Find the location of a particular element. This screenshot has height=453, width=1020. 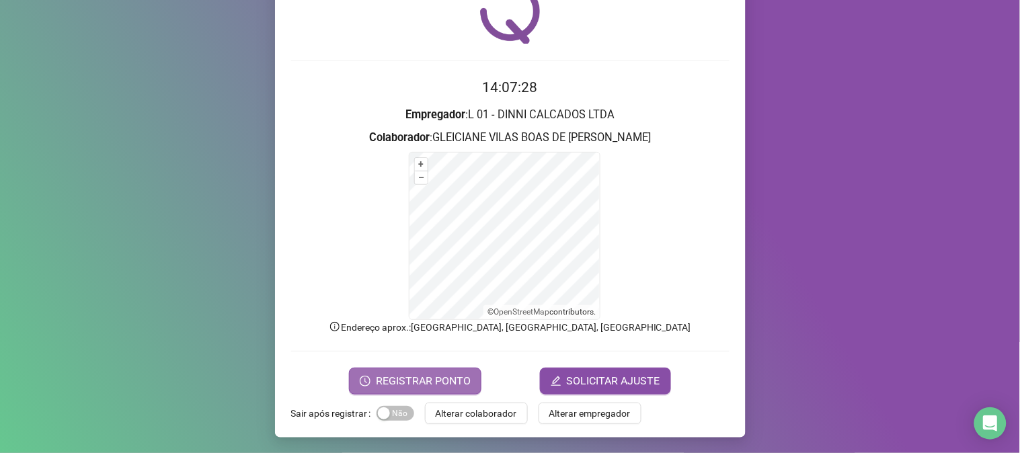

span: REGISTRAR PONTO is located at coordinates (423, 381).